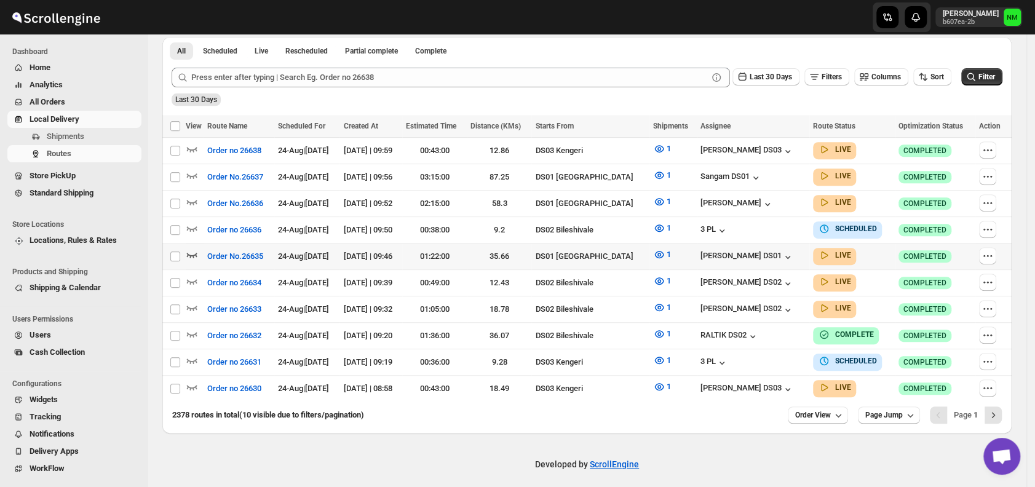  What do you see at coordinates (434, 230) in the screenshot?
I see `div: 00:38:00` at bounding box center [434, 230].